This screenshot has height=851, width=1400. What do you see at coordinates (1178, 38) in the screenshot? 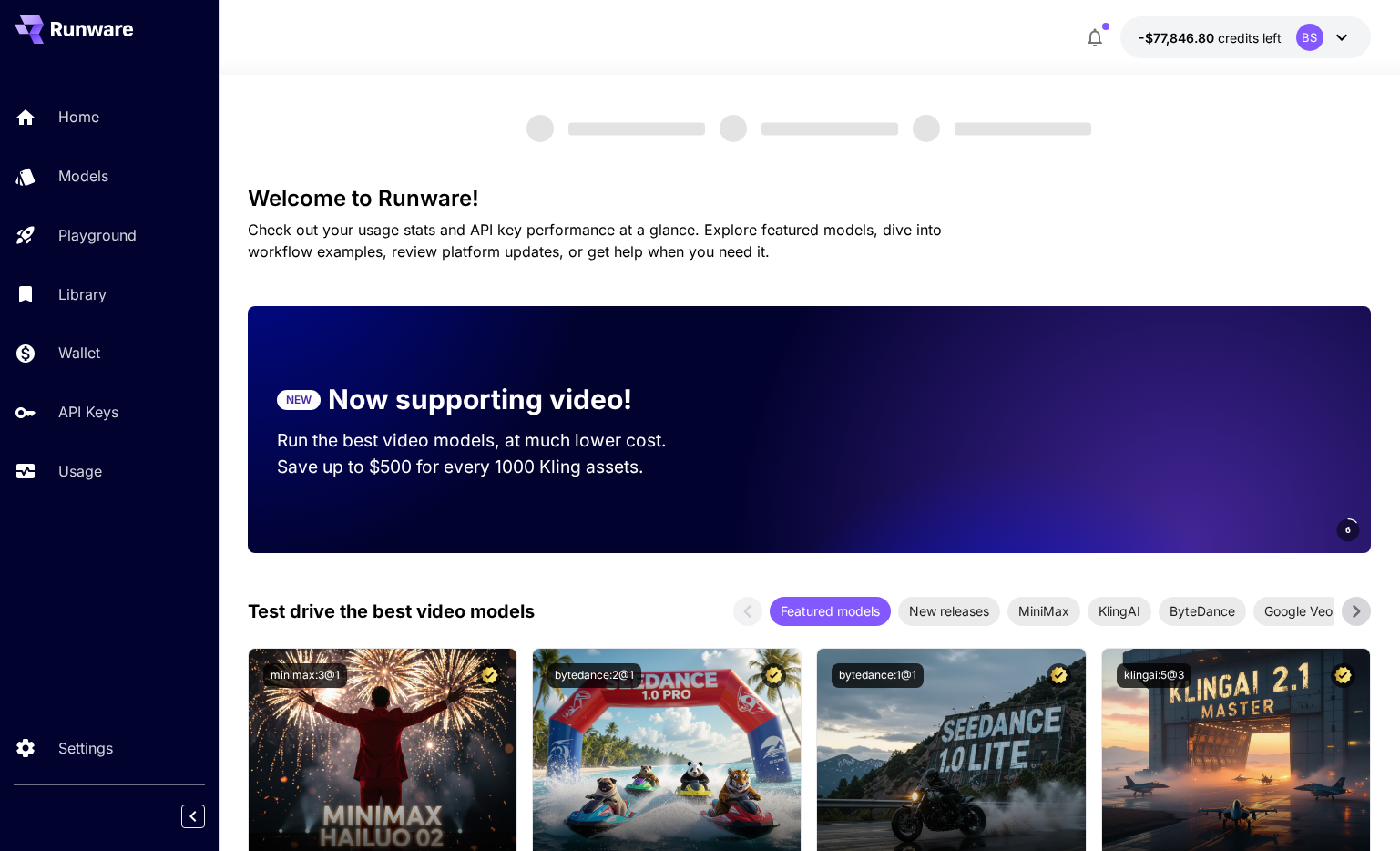
I see `span: -$77,846.80` at bounding box center [1178, 38].